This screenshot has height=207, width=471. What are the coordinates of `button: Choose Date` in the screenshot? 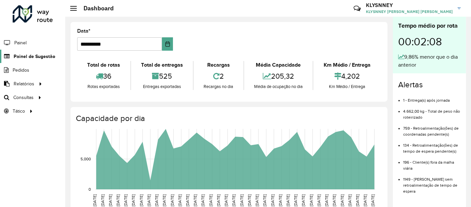 It's located at (167, 44).